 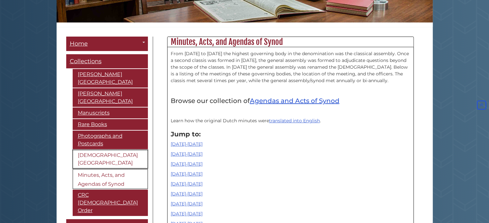 I want to click on a: translated into English, so click(x=295, y=121).